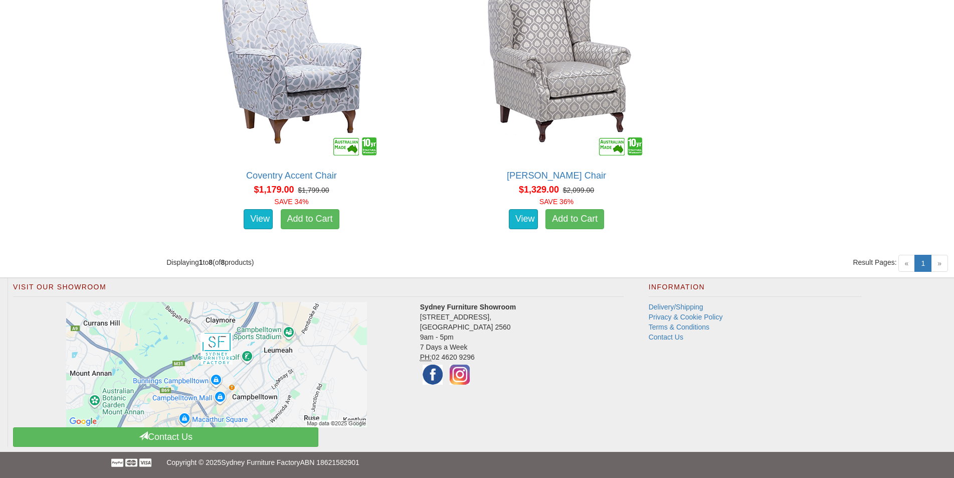 This screenshot has width=954, height=478. Describe the element at coordinates (432, 374) in the screenshot. I see `img: Facebook` at that location.